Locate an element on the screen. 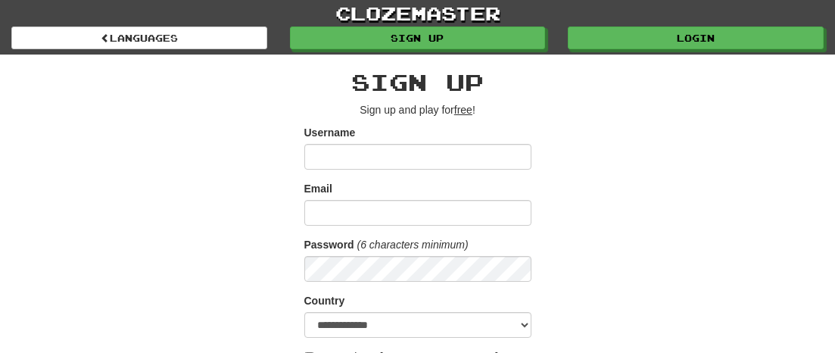  h2: Sign up is located at coordinates (418, 82).